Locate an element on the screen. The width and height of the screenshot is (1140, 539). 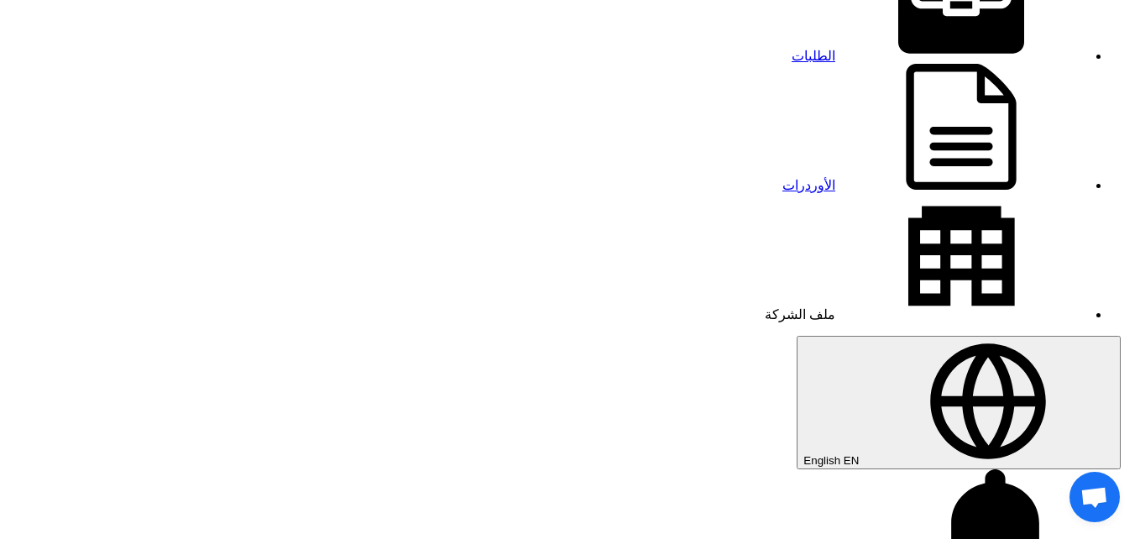
span: English is located at coordinates (822, 460).